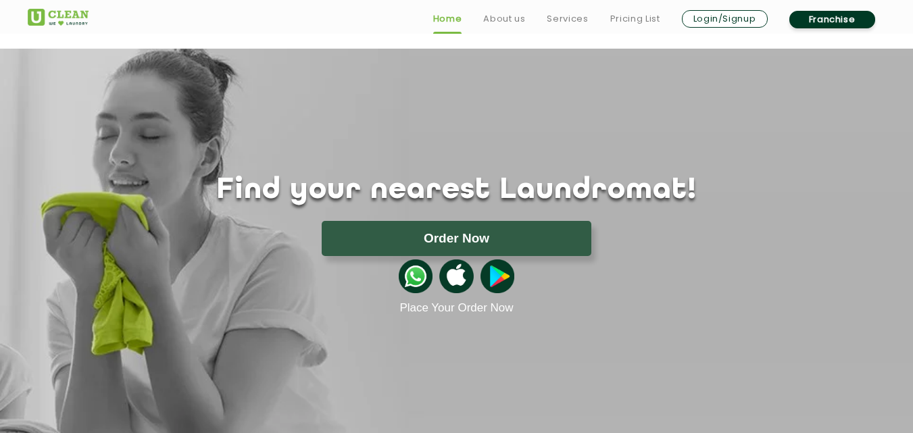  Describe the element at coordinates (416, 276) in the screenshot. I see `img: whatsappicon.png` at that location.